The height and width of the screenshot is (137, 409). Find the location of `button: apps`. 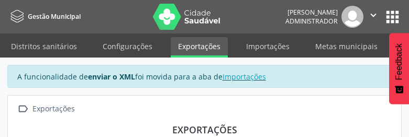

button: apps is located at coordinates (392, 17).